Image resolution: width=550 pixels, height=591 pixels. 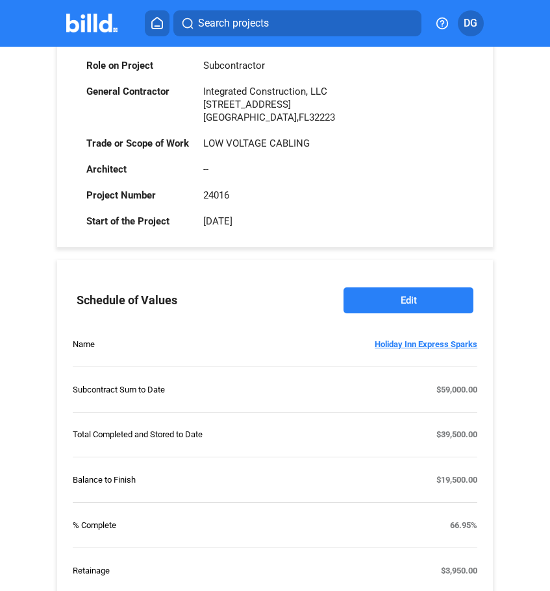 I want to click on td: $59,000.00, so click(x=275, y=398).